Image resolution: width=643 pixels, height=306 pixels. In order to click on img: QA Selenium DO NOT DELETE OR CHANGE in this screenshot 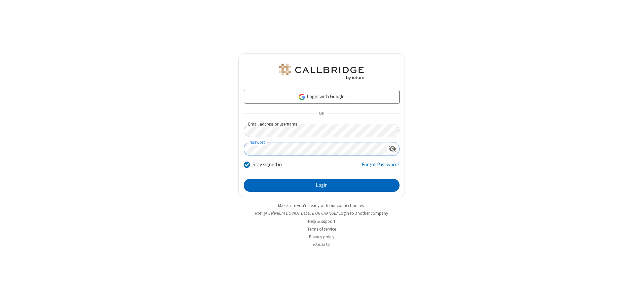, I will do `click(321, 72)`.